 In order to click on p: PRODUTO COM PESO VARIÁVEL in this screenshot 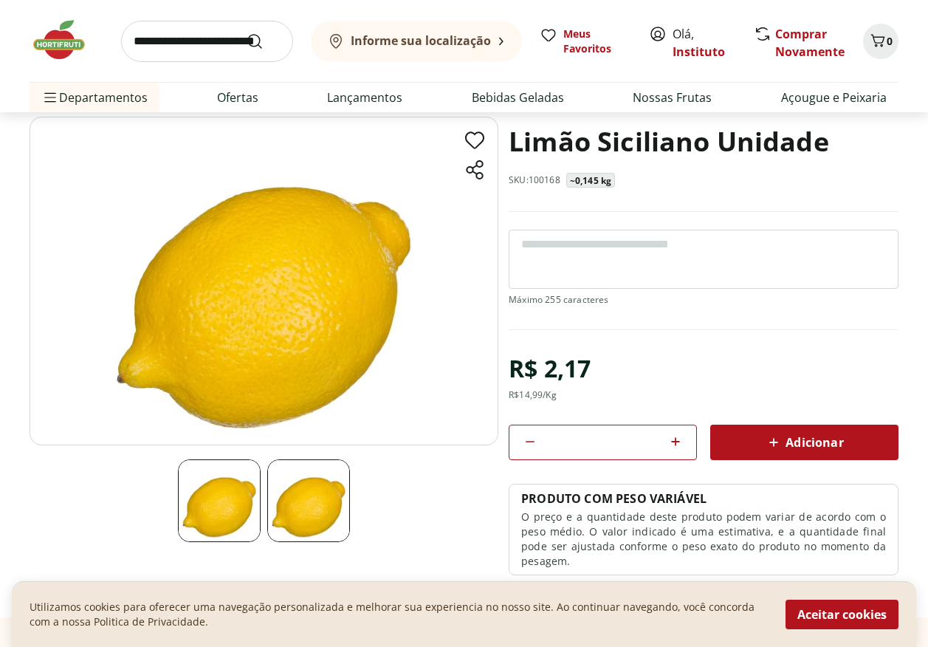, I will do `click(614, 499)`.